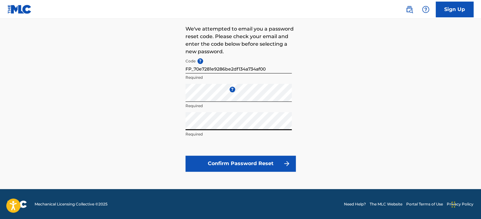 This screenshot has height=219, width=481. I want to click on a: Privacy Policy, so click(460, 204).